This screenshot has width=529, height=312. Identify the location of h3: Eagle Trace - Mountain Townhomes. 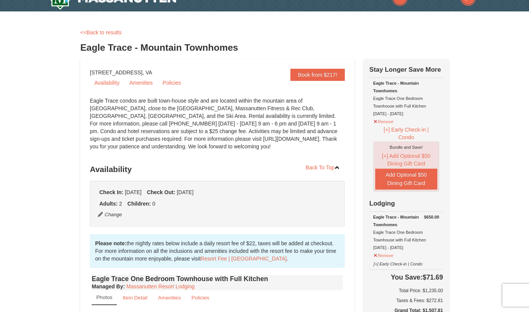
(265, 48).